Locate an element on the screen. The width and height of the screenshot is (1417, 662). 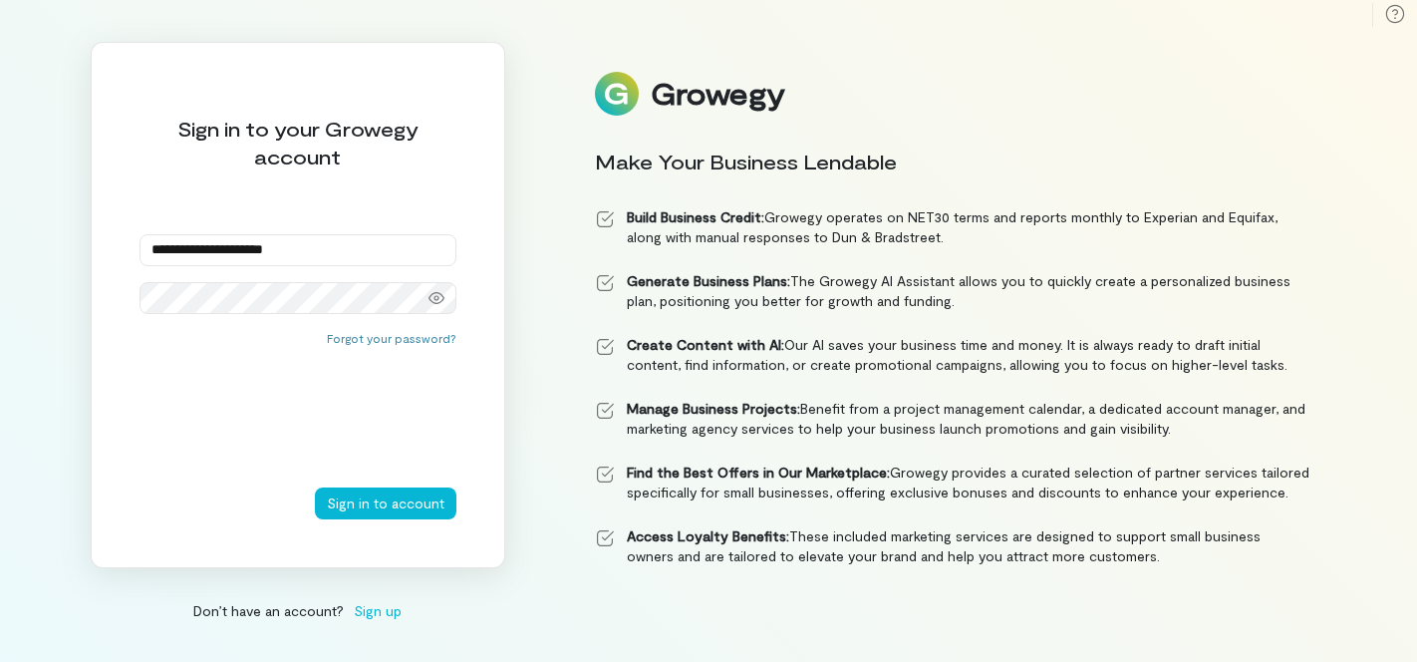
div: Make Your Business Lendable is located at coordinates (952, 161).